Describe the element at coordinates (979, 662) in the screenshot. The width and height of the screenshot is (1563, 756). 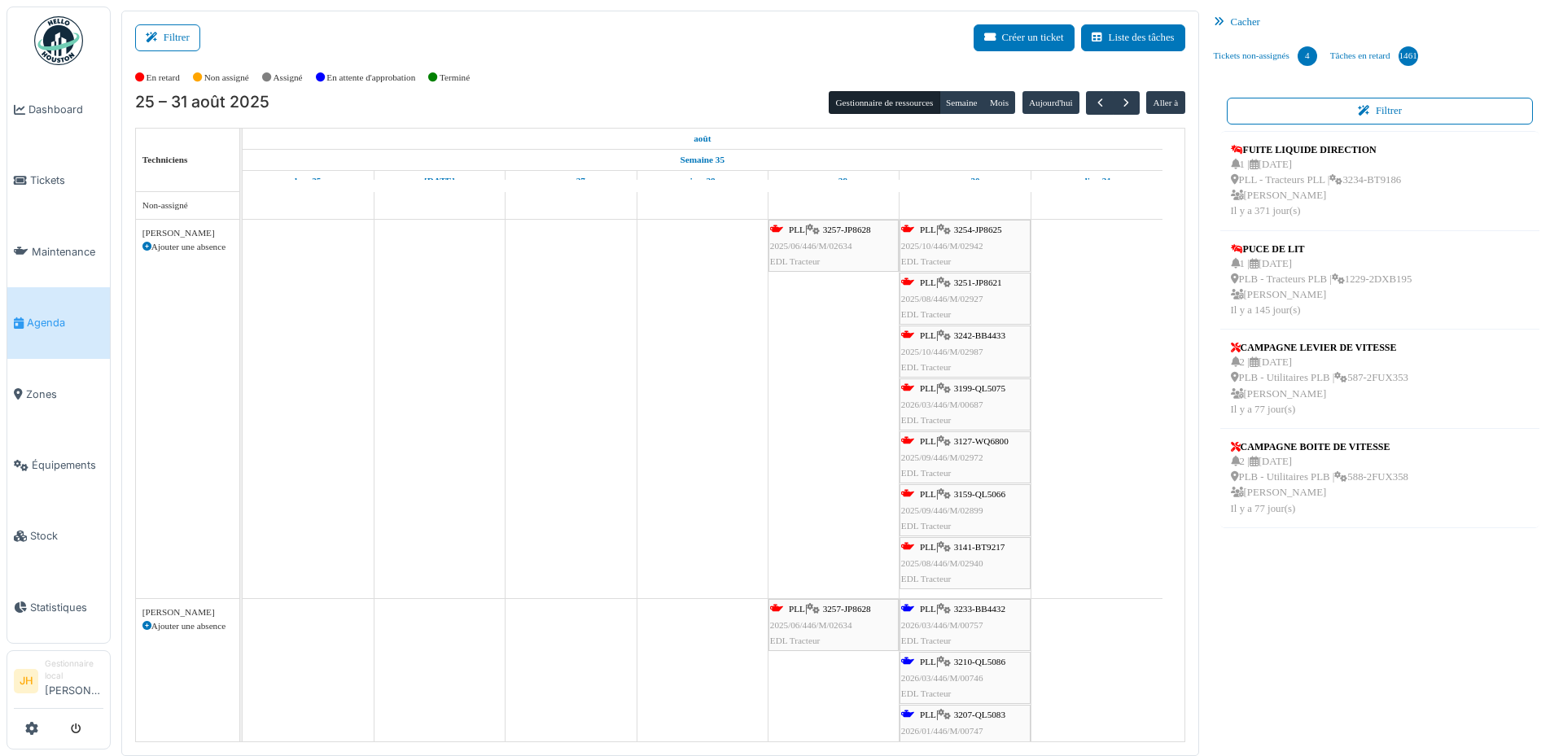
I see `span: 3210-QL5086` at that location.